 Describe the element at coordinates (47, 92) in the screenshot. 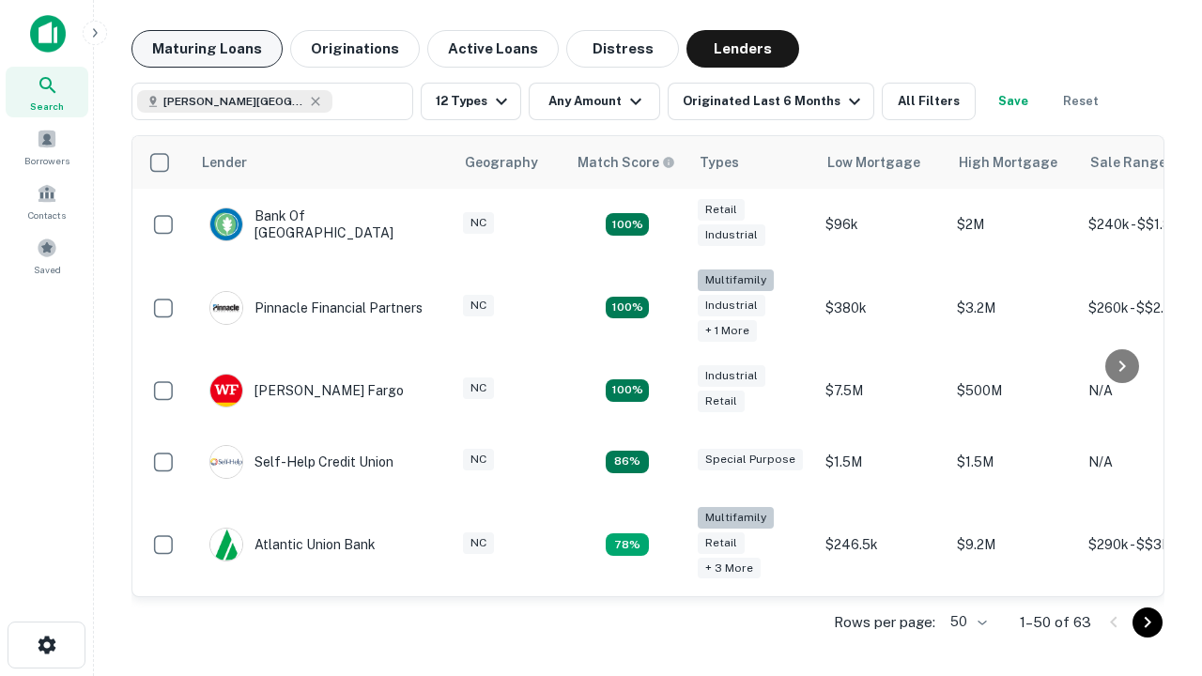

I see `div: Search` at that location.